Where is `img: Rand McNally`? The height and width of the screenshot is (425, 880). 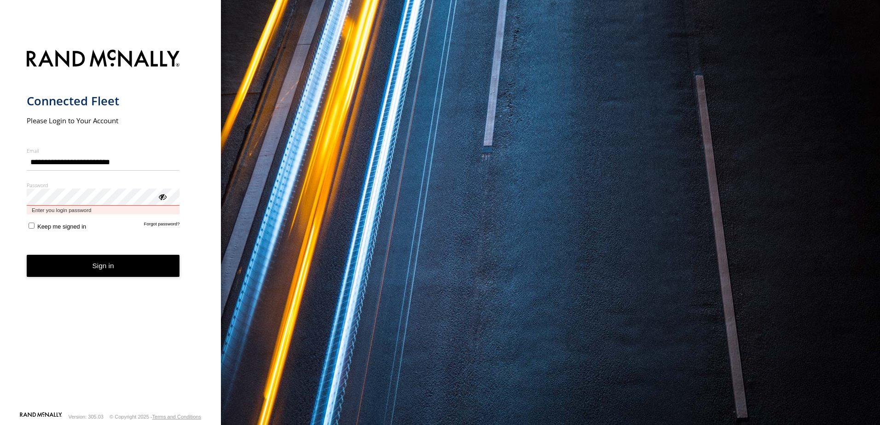
img: Rand McNally is located at coordinates (103, 59).